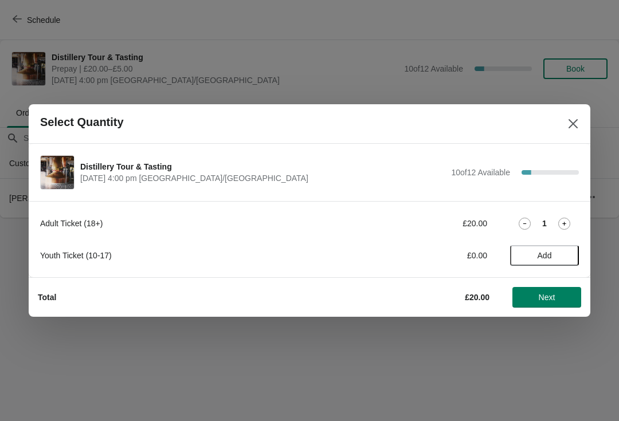 This screenshot has height=421, width=619. I want to click on div: Adult Ticket (18+), so click(199, 224).